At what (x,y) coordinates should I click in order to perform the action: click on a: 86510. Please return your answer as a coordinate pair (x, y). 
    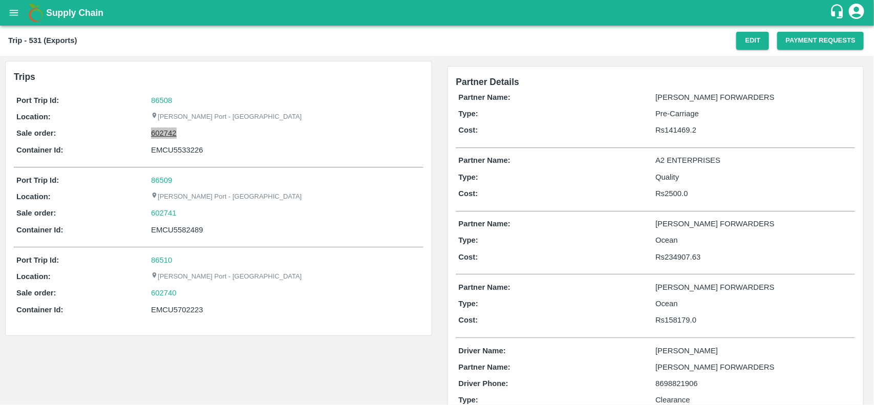
    Looking at the image, I should click on (161, 260).